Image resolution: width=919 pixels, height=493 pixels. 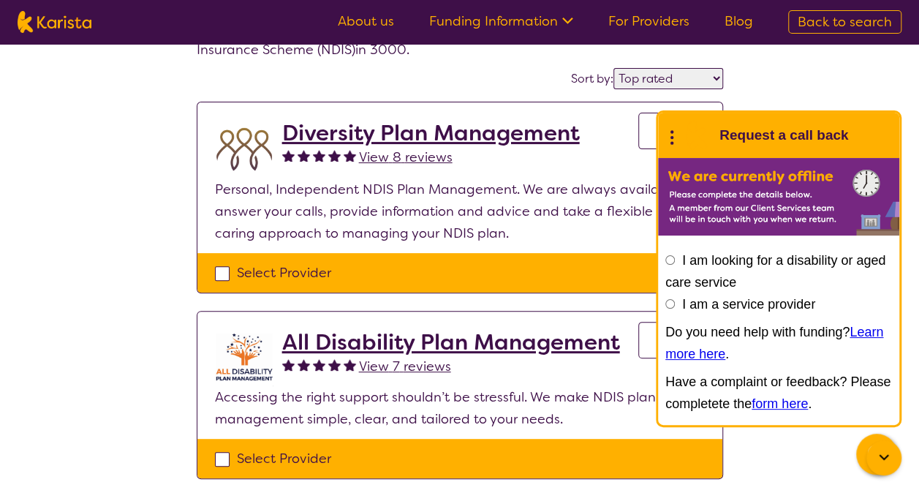 What do you see at coordinates (431, 133) in the screenshot?
I see `a: Diversity Plan Management` at bounding box center [431, 133].